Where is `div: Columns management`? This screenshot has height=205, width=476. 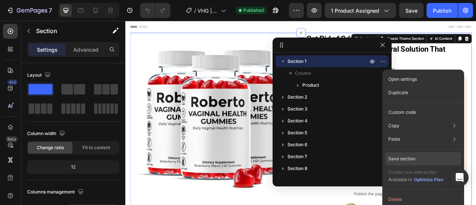 div: Columns management is located at coordinates (56, 192).